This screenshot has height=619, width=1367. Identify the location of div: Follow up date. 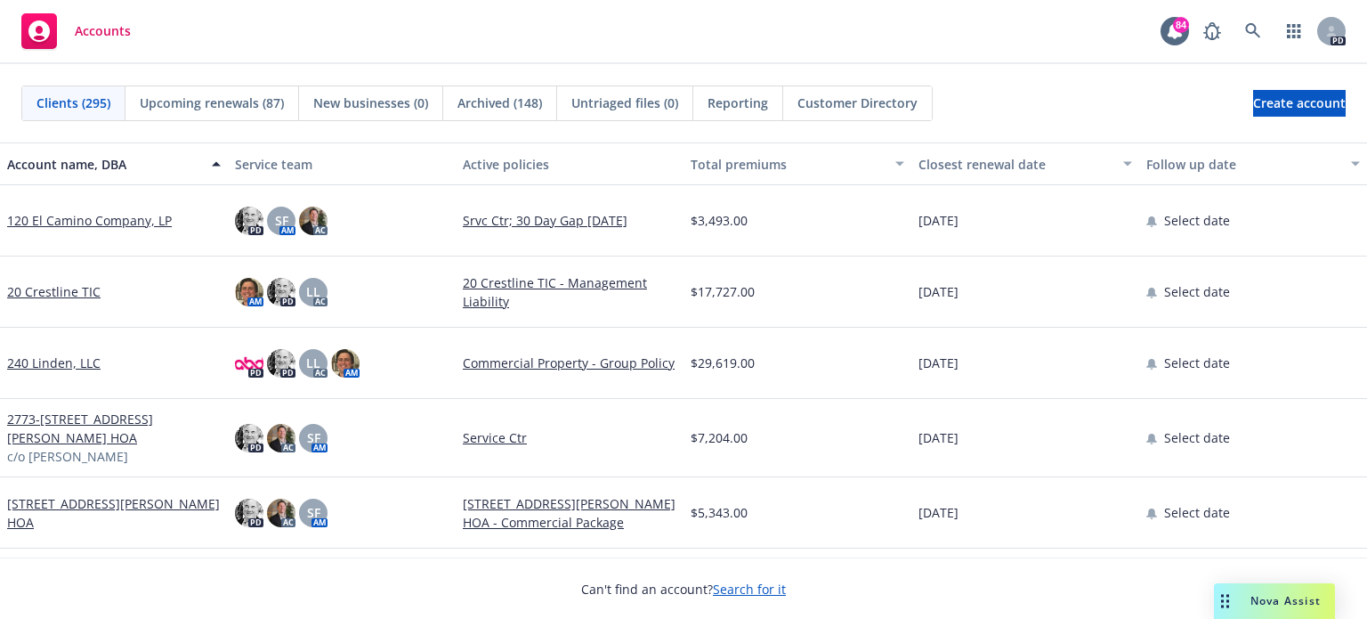
(1244, 164).